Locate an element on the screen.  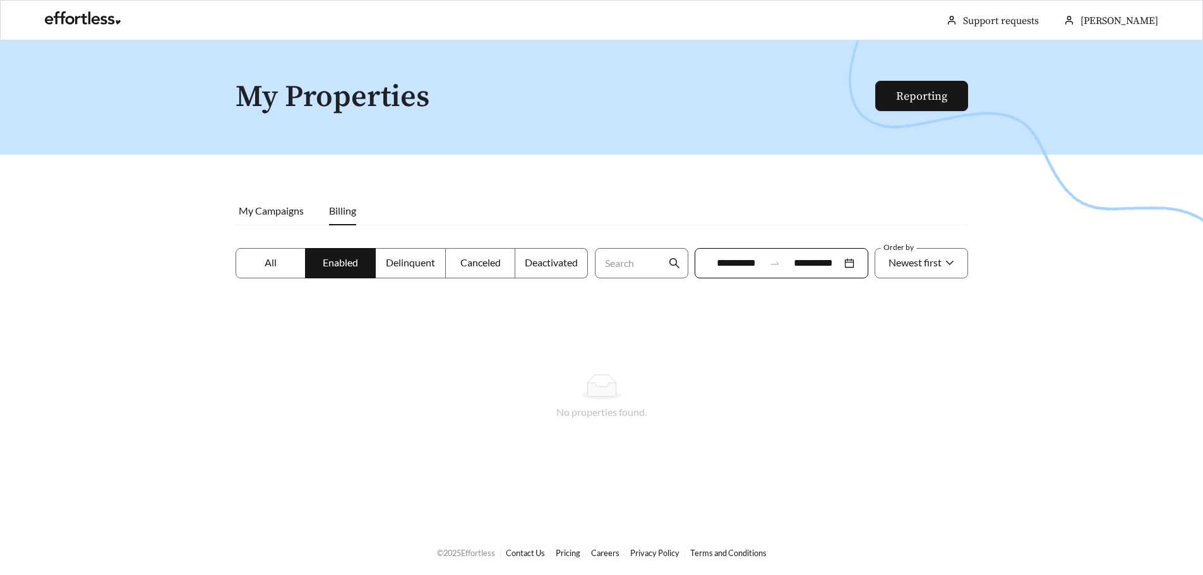
span: search is located at coordinates (674, 263).